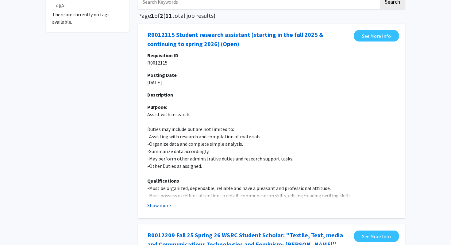 This screenshot has height=245, width=451. What do you see at coordinates (162, 75) in the screenshot?
I see `b: Posting Date` at bounding box center [162, 75].